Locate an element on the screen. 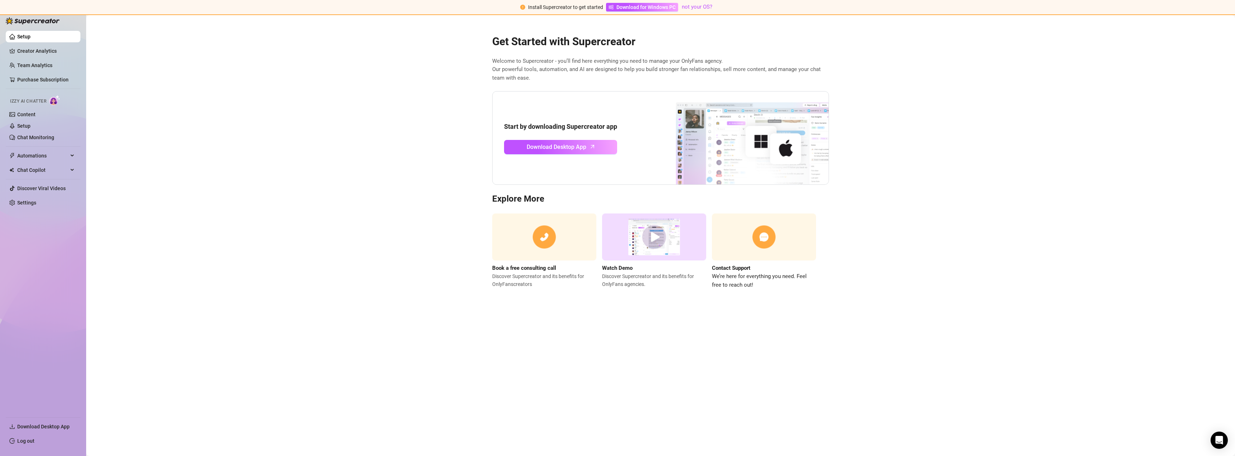 Image resolution: width=1235 pixels, height=456 pixels. strong: Book a free consulting call is located at coordinates (524, 268).